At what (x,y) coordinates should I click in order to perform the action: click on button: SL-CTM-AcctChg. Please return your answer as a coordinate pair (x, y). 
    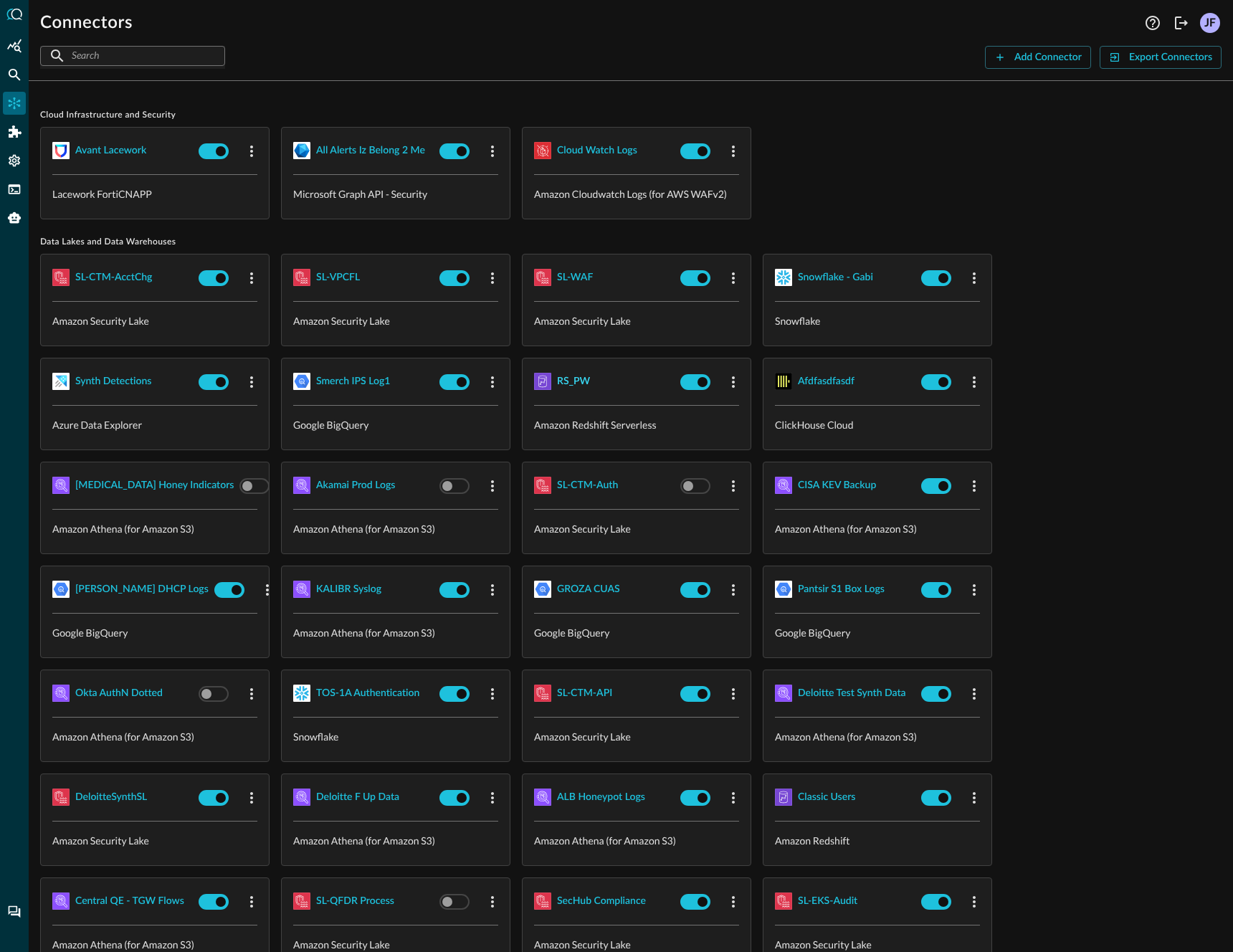
    Looking at the image, I should click on (113, 277).